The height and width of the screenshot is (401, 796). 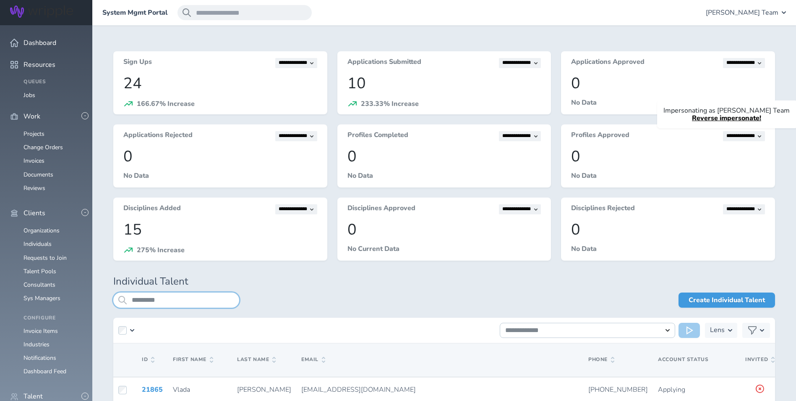 What do you see at coordinates (689, 330) in the screenshot?
I see `button: Run Action` at bounding box center [689, 330].